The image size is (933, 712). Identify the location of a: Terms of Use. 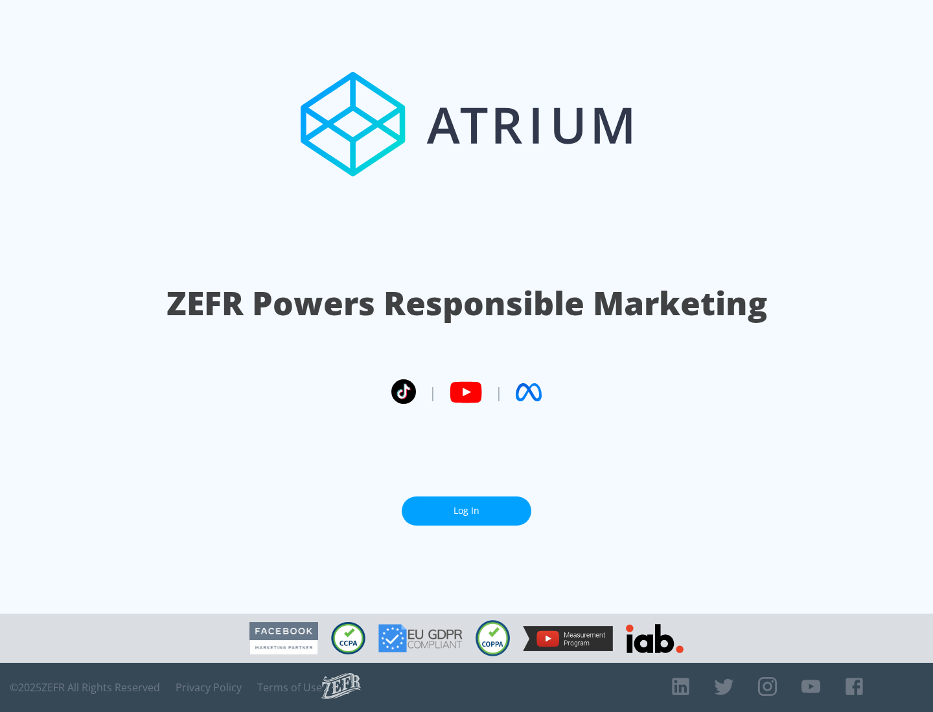
(289, 688).